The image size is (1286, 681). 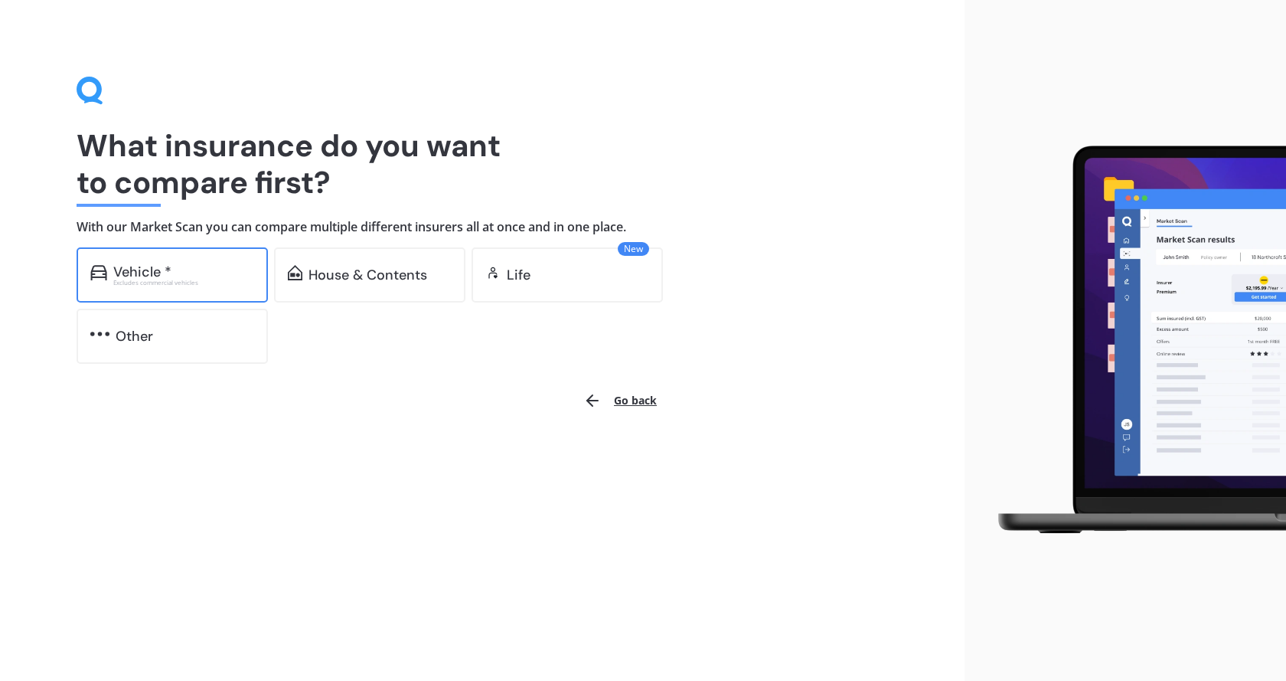 I want to click on div: Excludes commercial vehicles, so click(x=184, y=283).